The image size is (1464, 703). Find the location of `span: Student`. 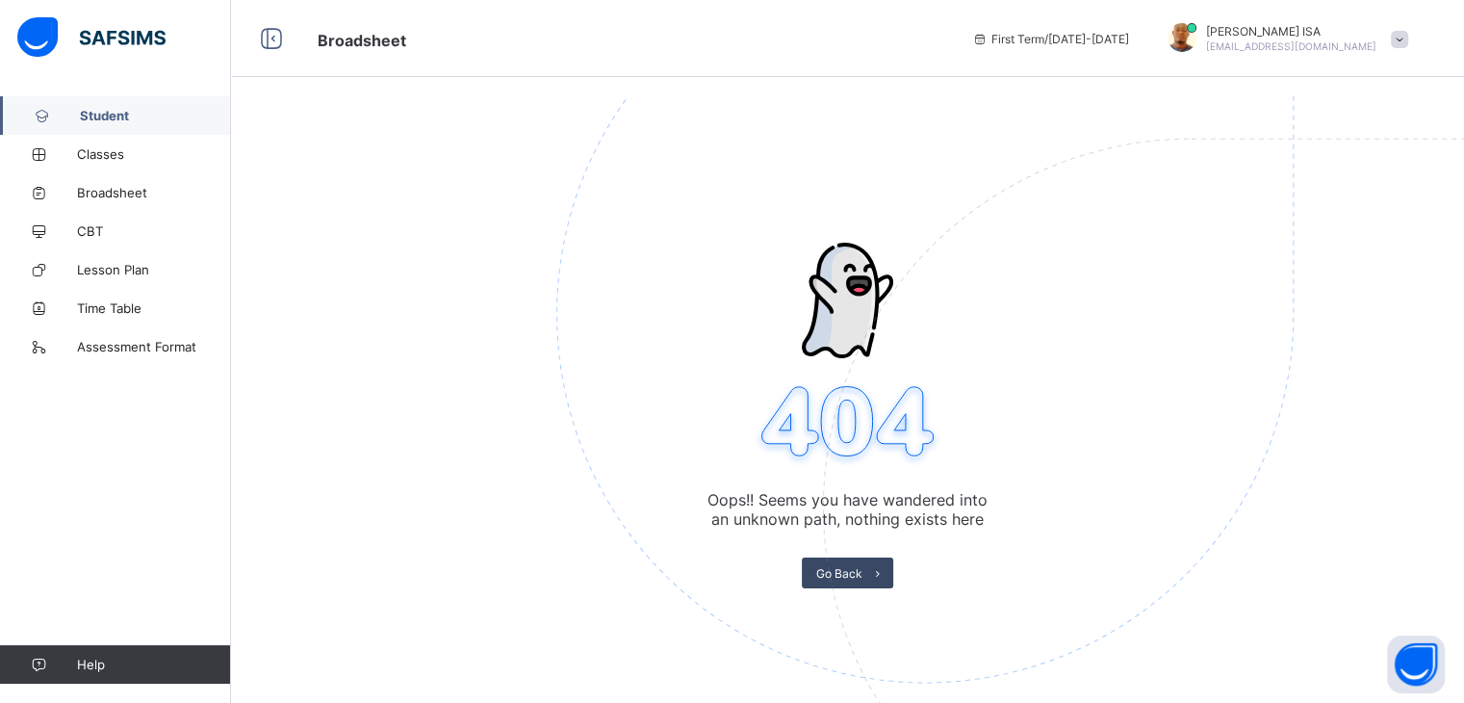

span: Student is located at coordinates (155, 116).